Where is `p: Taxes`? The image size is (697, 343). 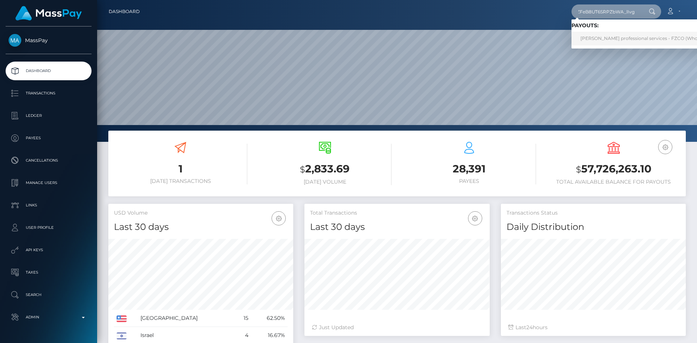 p: Taxes is located at coordinates (49, 273).